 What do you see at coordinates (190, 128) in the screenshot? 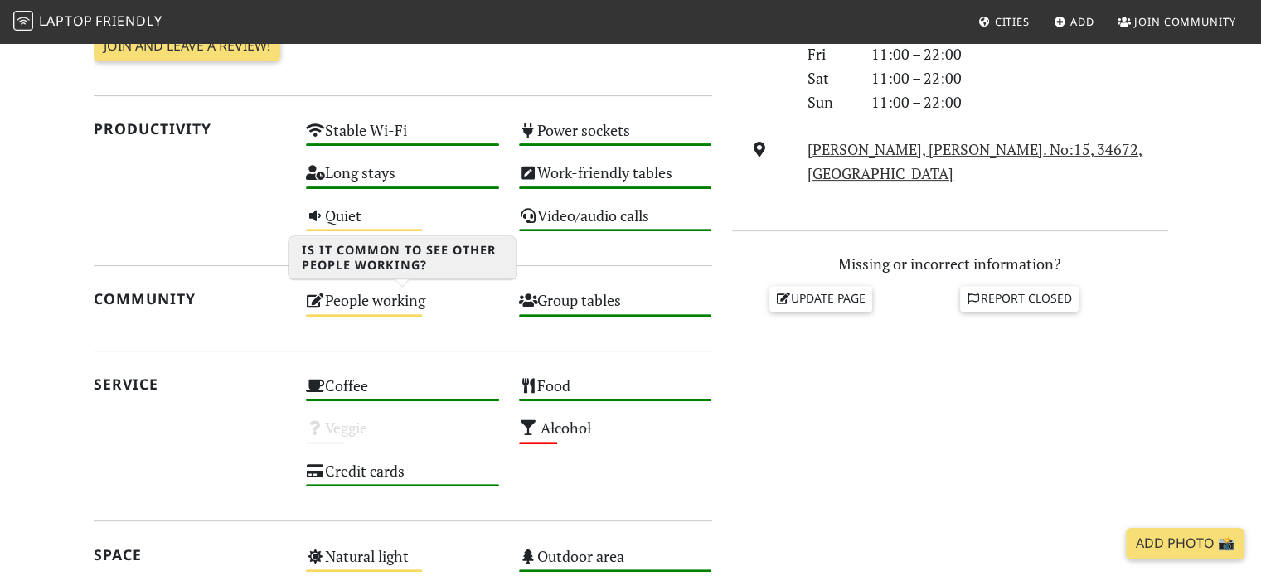
I see `h2: Productivity` at bounding box center [190, 128].